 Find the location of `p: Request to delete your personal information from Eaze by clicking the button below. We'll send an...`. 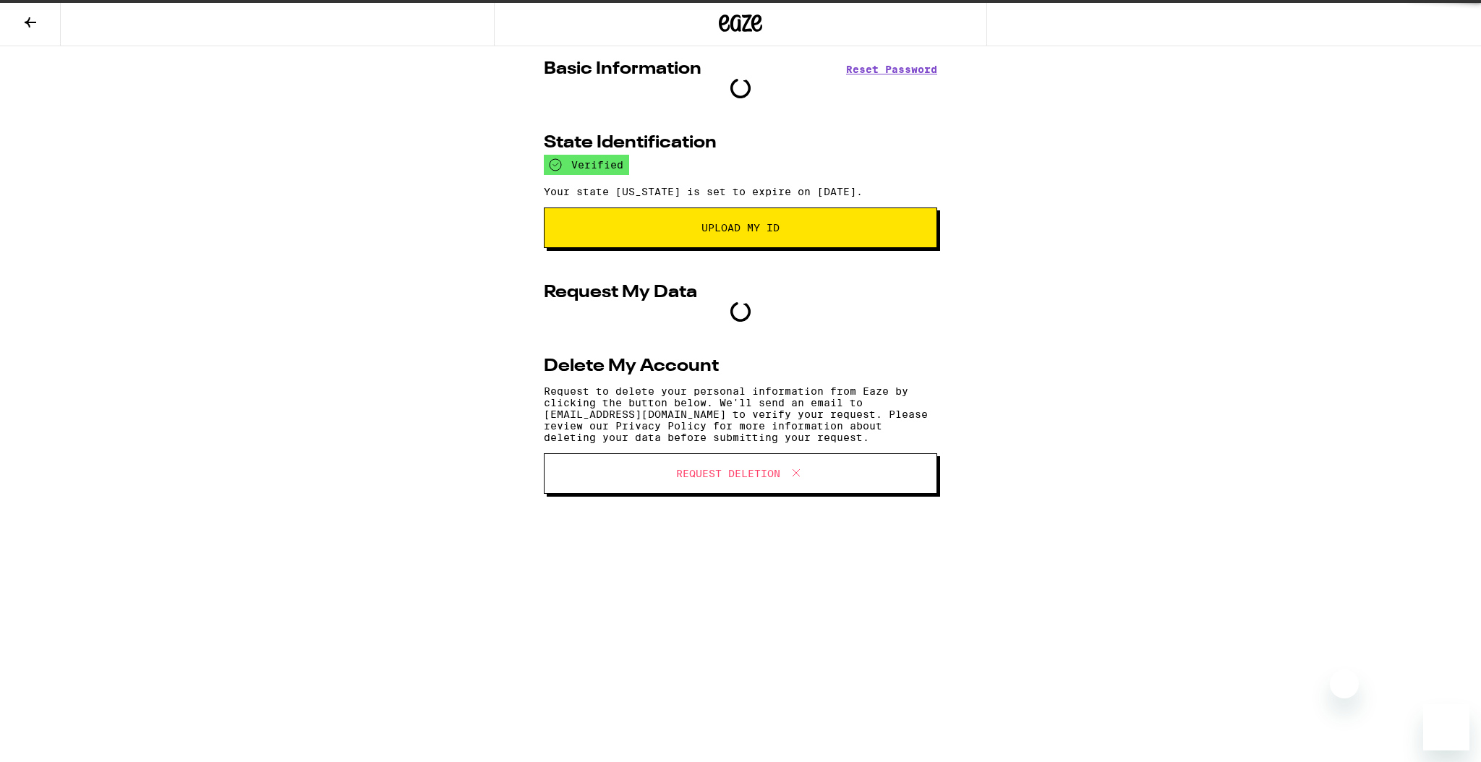

p: Request to delete your personal information from Eaze by clicking the button below. We'll send an... is located at coordinates (741, 414).